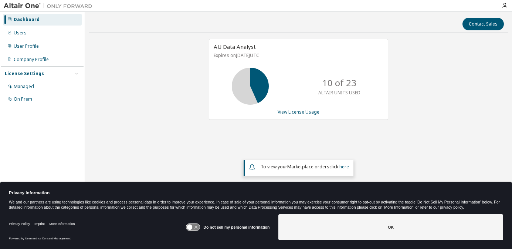 This screenshot has width=512, height=249. What do you see at coordinates (483, 24) in the screenshot?
I see `button: Contact Sales` at bounding box center [483, 24].